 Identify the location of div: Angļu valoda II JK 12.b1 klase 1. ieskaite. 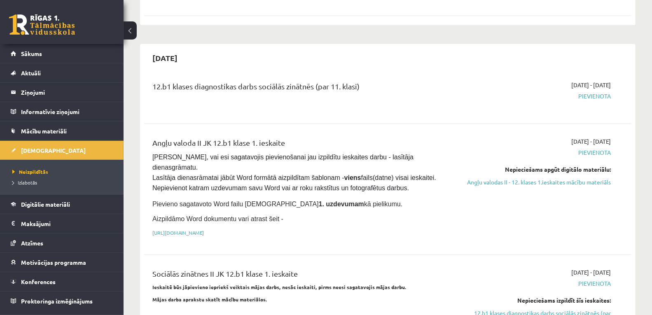
(303, 145).